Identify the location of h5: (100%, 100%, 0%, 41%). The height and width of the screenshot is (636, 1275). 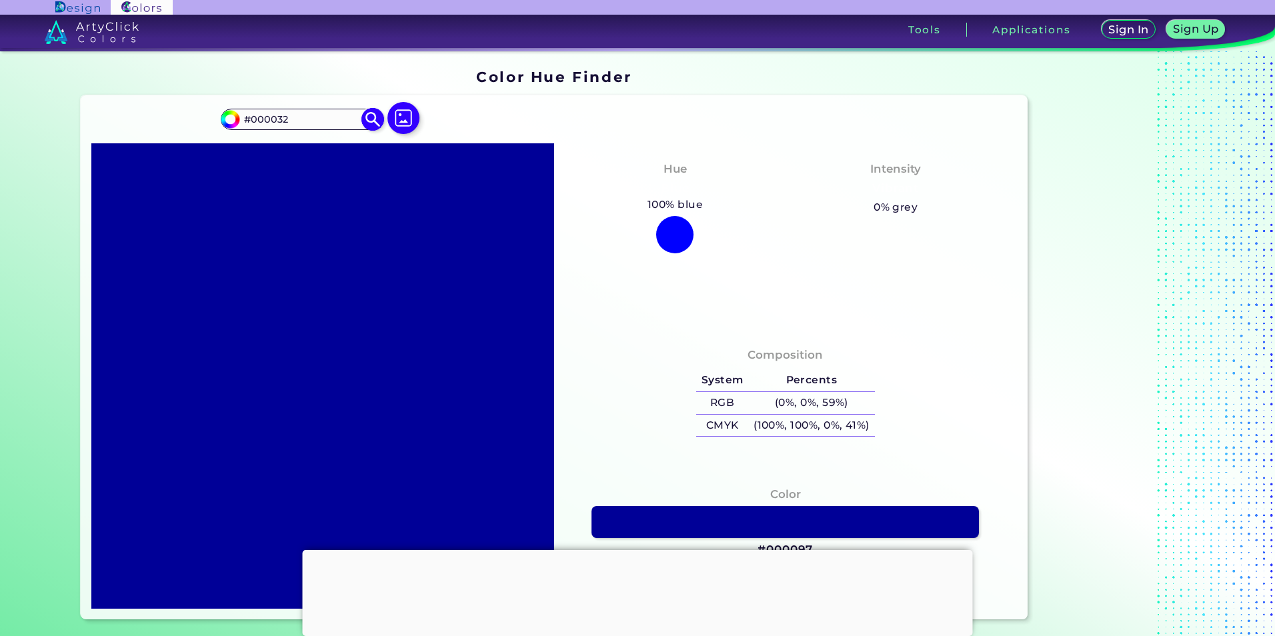
(811, 426).